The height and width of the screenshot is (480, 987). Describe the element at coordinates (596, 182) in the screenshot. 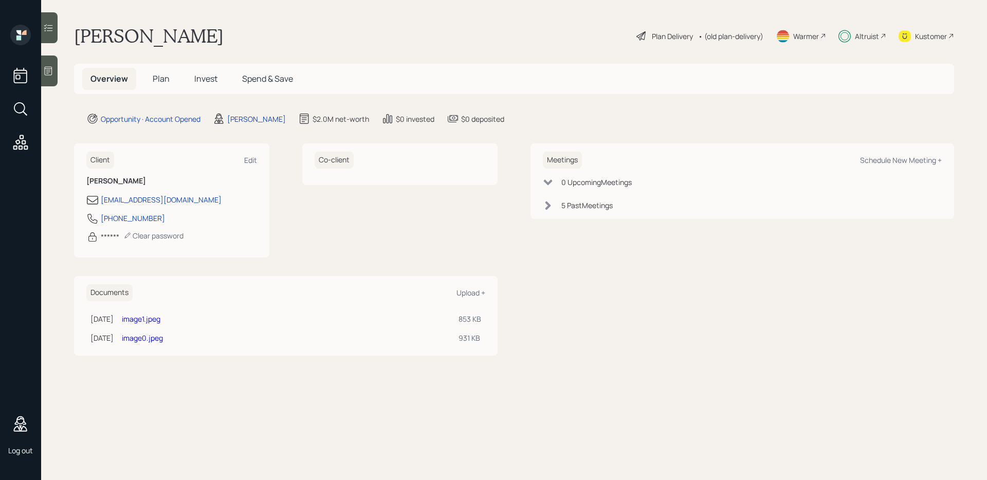

I see `div: 0 Upcoming Meeting s` at that location.